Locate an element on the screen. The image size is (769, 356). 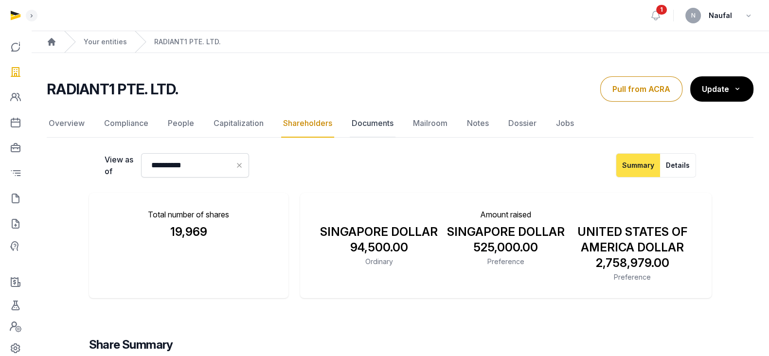
button: Pull from ACRA is located at coordinates (641, 89).